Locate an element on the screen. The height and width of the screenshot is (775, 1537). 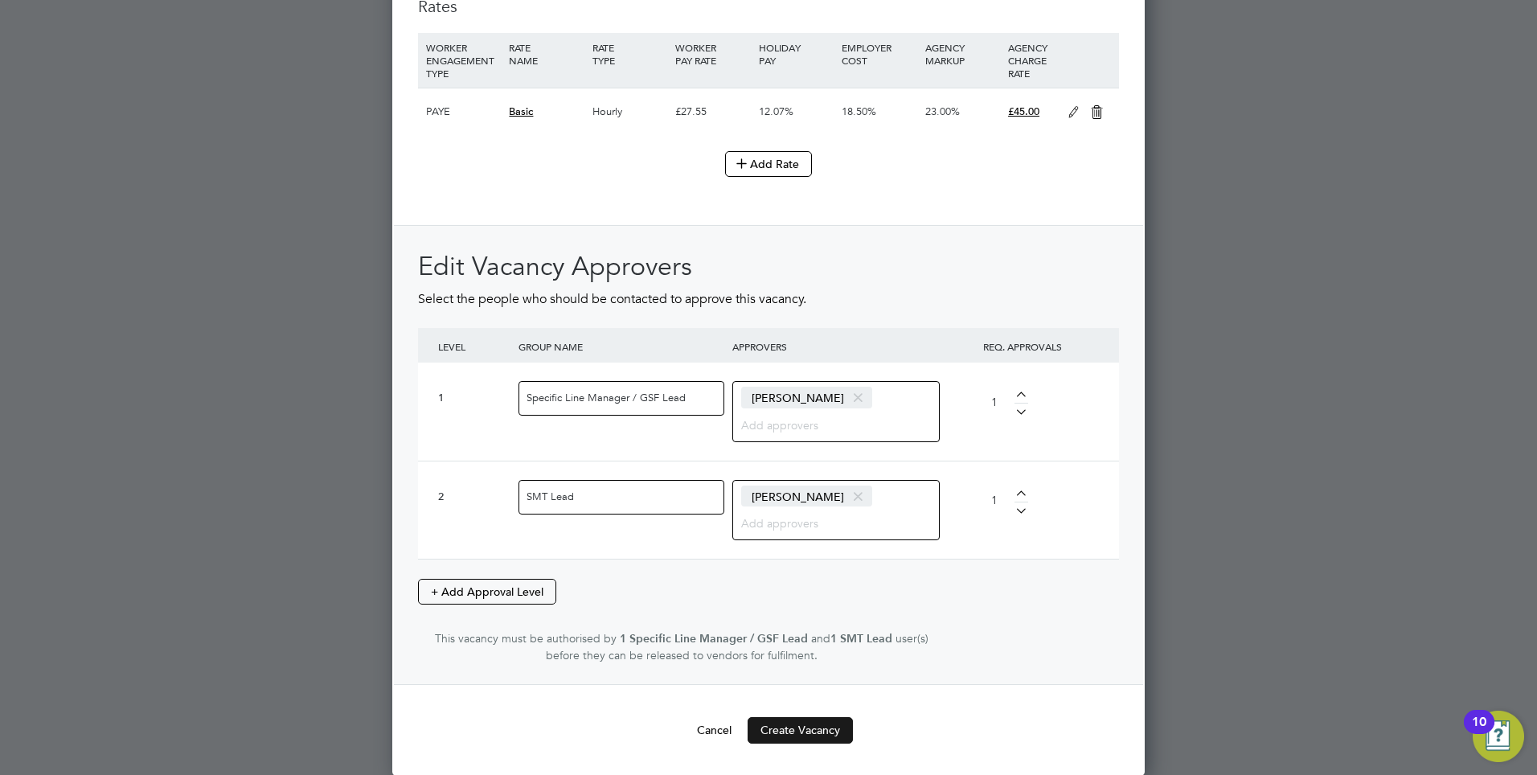
div: APPROVERS is located at coordinates (835, 346).